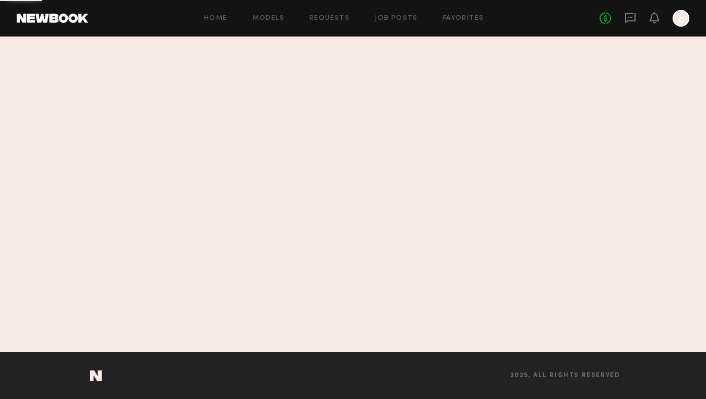  Describe the element at coordinates (681, 18) in the screenshot. I see `a: E` at that location.